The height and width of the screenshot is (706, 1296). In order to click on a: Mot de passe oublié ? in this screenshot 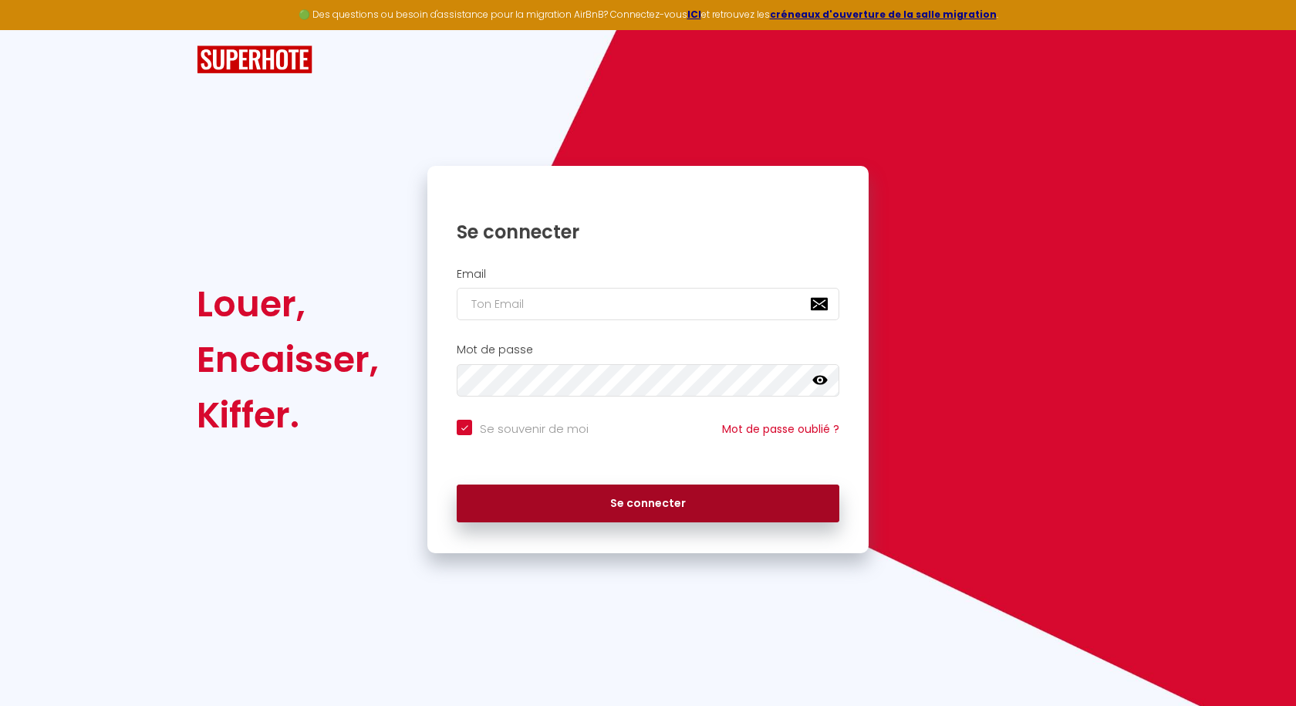, I will do `click(781, 429)`.